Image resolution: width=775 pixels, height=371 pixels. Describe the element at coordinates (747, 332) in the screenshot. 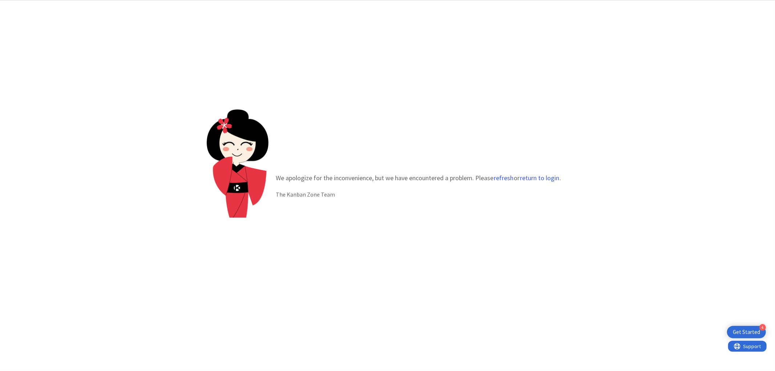

I see `div: Open Get Started checklist, remaining modules: 4` at that location.